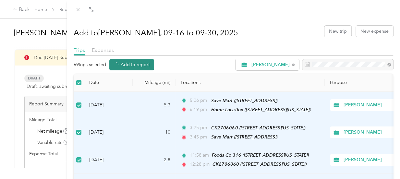 The width and height of the screenshot is (400, 179). Describe the element at coordinates (154, 105) in the screenshot. I see `td: 5.3` at that location.